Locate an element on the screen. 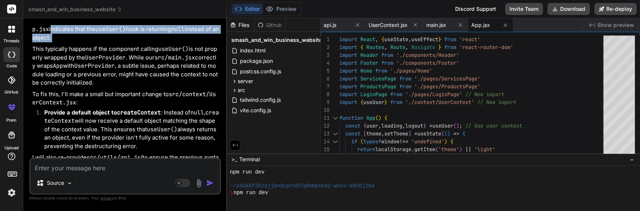 This screenshot has width=640, height=211. span: './pages/ServicesPage' is located at coordinates (447, 79).